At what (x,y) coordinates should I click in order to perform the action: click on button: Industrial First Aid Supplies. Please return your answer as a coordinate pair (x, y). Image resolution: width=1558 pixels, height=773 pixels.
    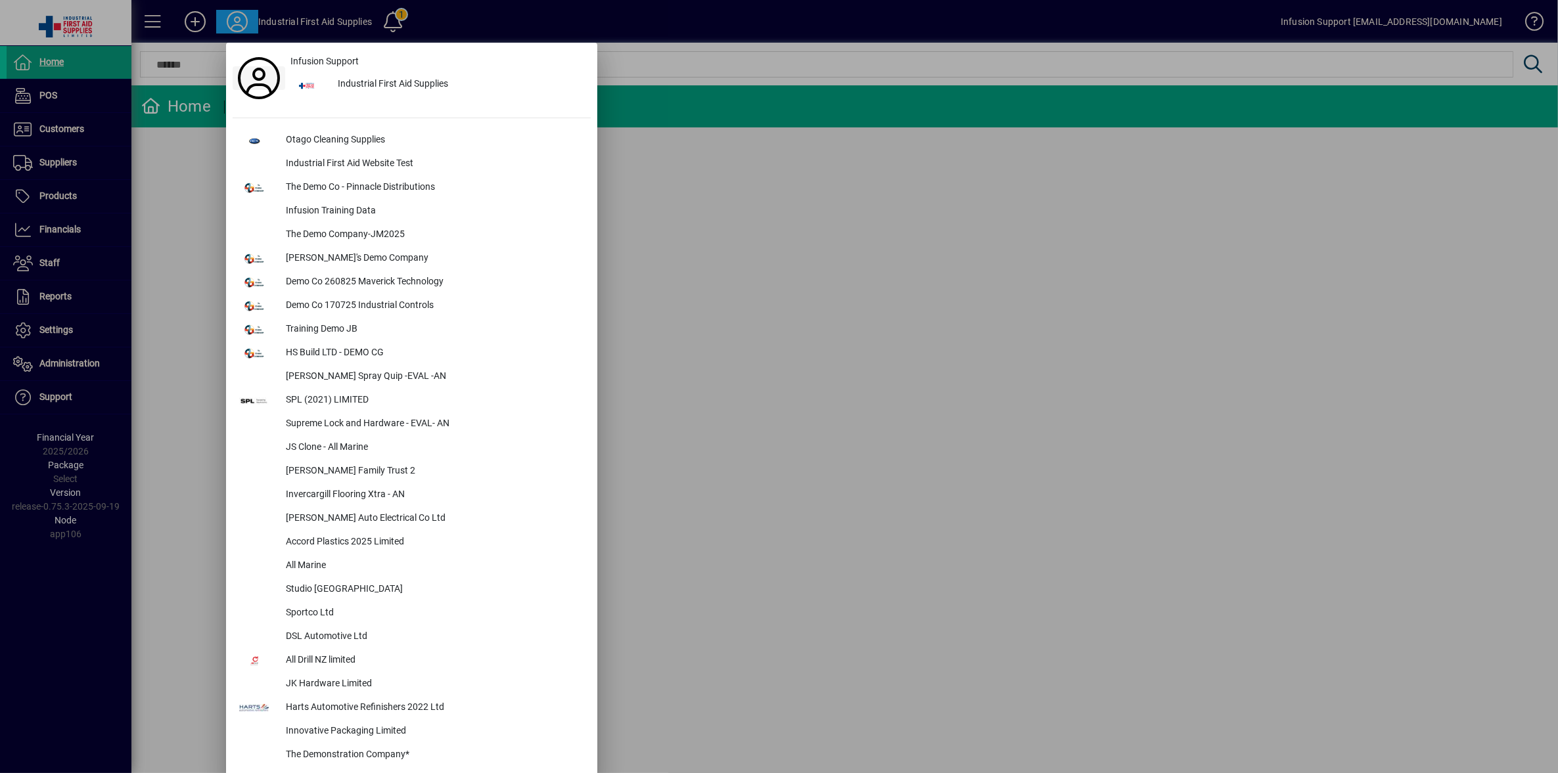
    Looking at the image, I should click on (438, 85).